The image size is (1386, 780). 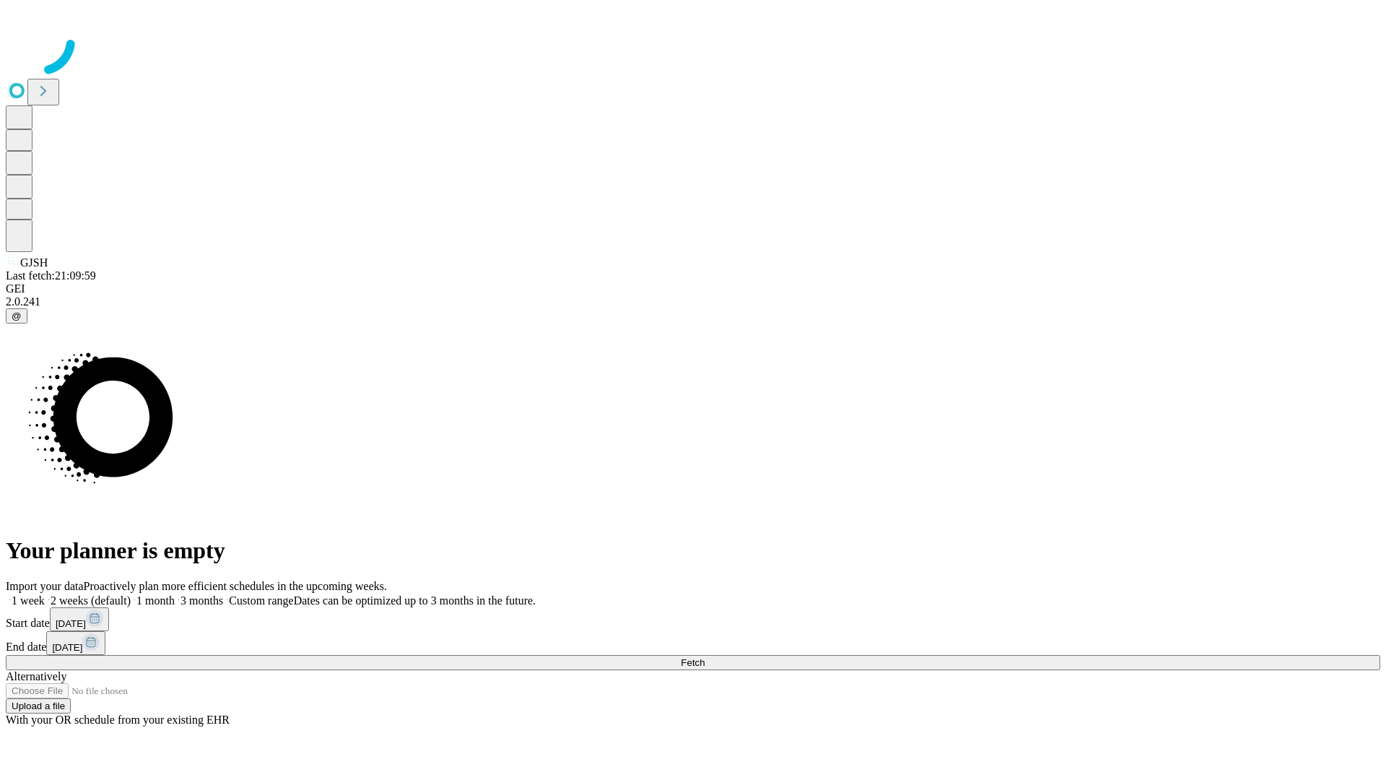 I want to click on span: Import your data, so click(x=45, y=585).